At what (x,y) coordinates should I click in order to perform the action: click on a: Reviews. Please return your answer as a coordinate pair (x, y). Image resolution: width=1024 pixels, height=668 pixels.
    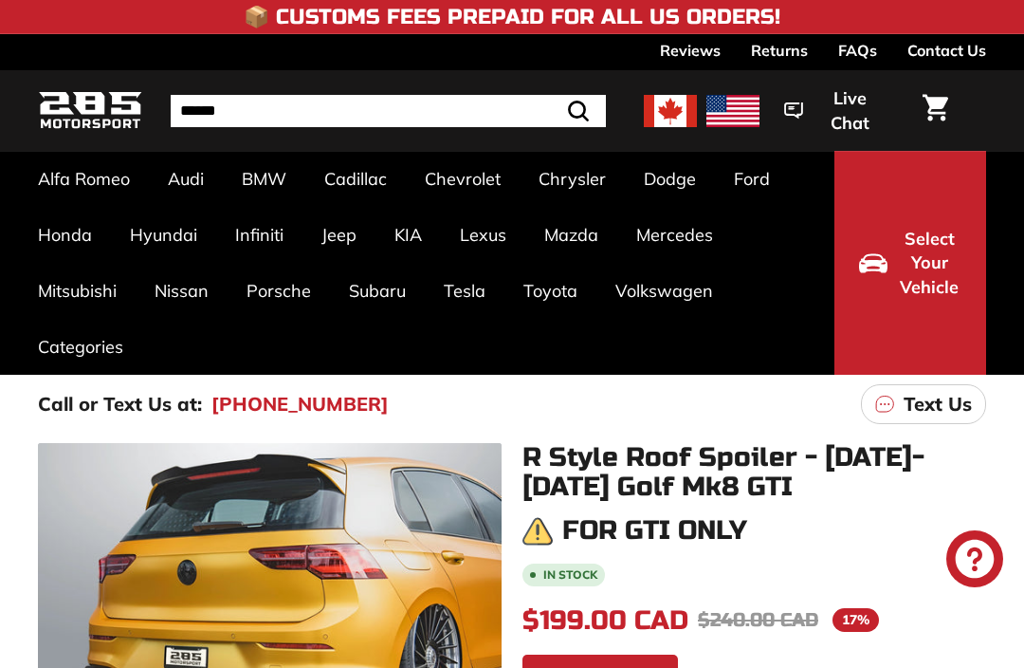
    Looking at the image, I should click on (690, 50).